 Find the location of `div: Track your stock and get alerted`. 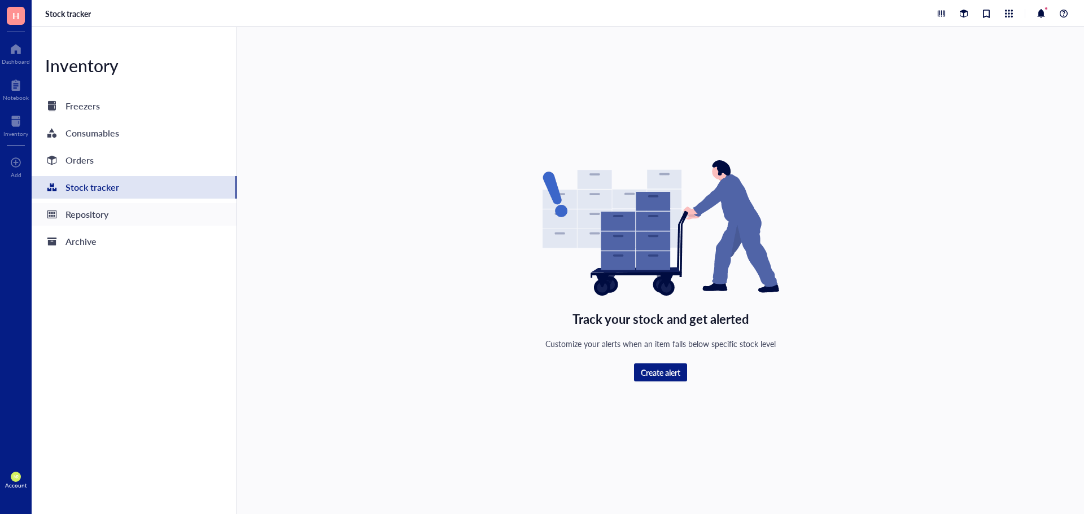

div: Track your stock and get alerted is located at coordinates (660, 319).